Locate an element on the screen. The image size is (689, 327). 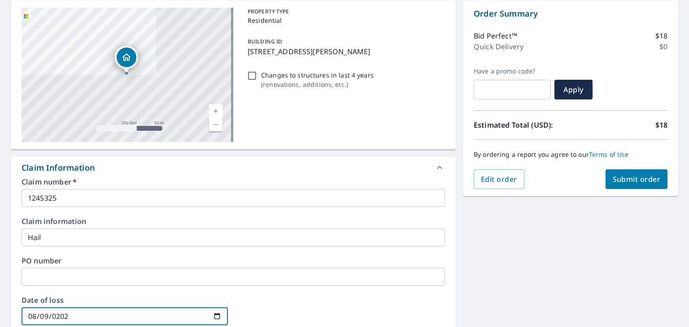
label: Date of loss is located at coordinates (125, 300).